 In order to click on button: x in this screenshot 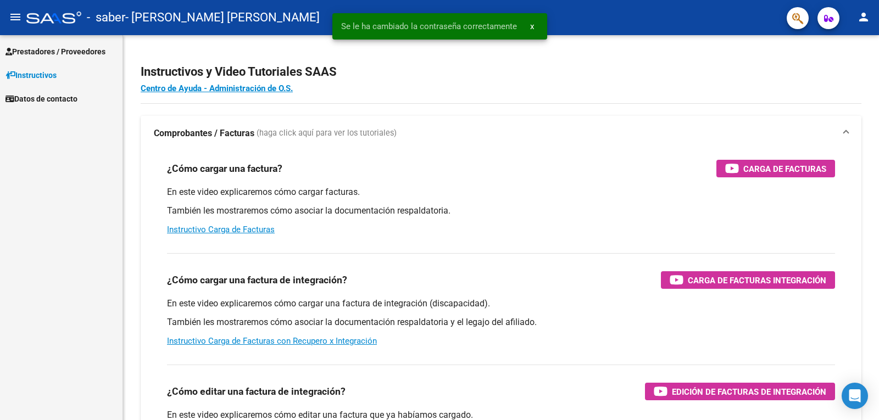, I will do `click(532, 26)`.